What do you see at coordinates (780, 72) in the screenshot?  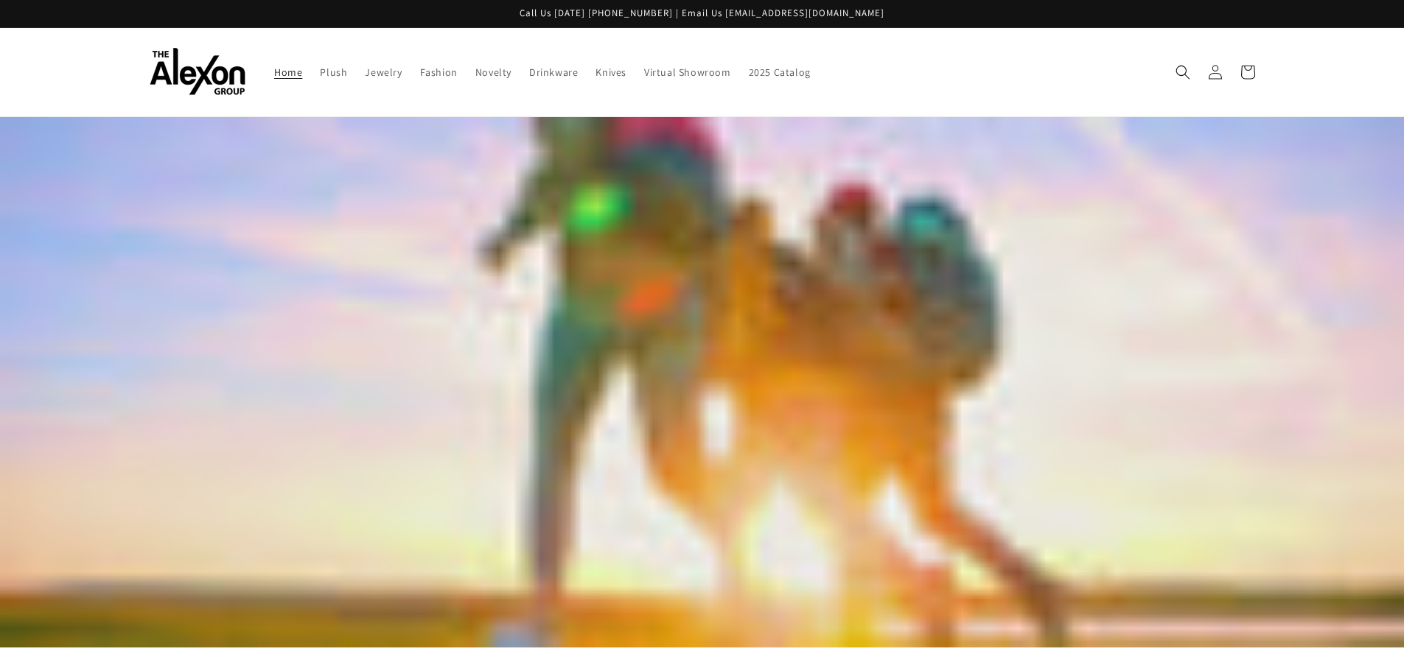 I see `a: 2025 Catalog` at bounding box center [780, 72].